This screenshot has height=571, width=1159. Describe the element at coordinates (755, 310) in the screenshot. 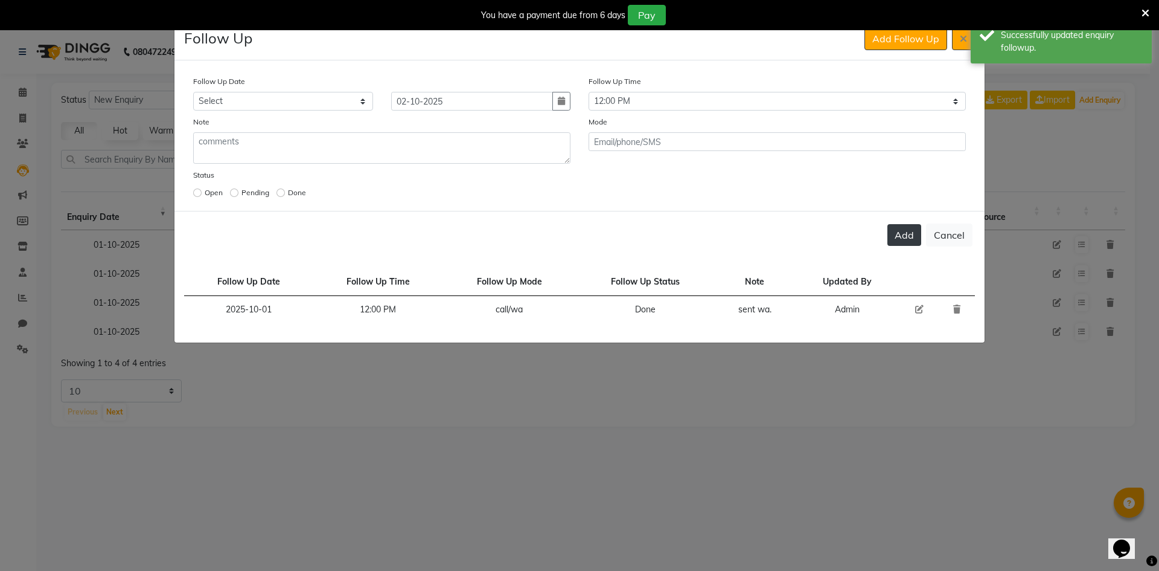

I see `td: sent wa.` at that location.